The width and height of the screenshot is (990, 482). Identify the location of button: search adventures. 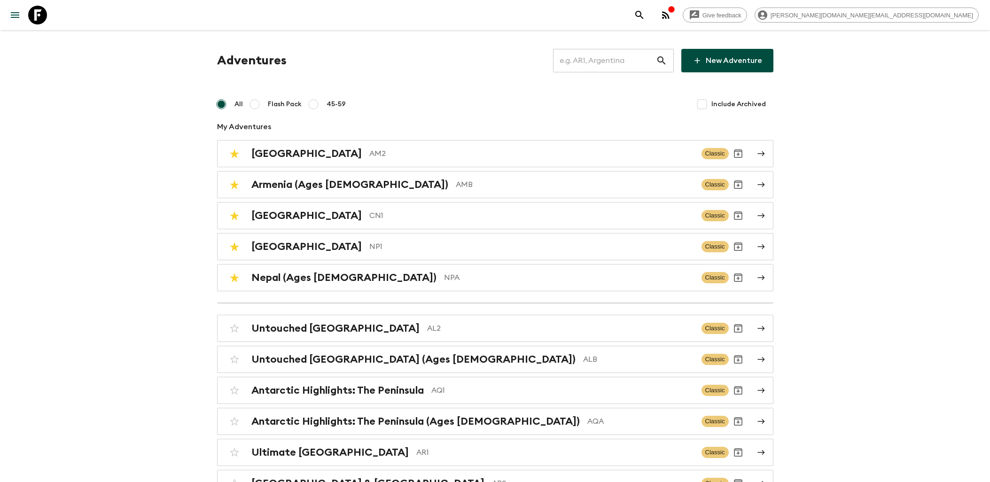
(639, 15).